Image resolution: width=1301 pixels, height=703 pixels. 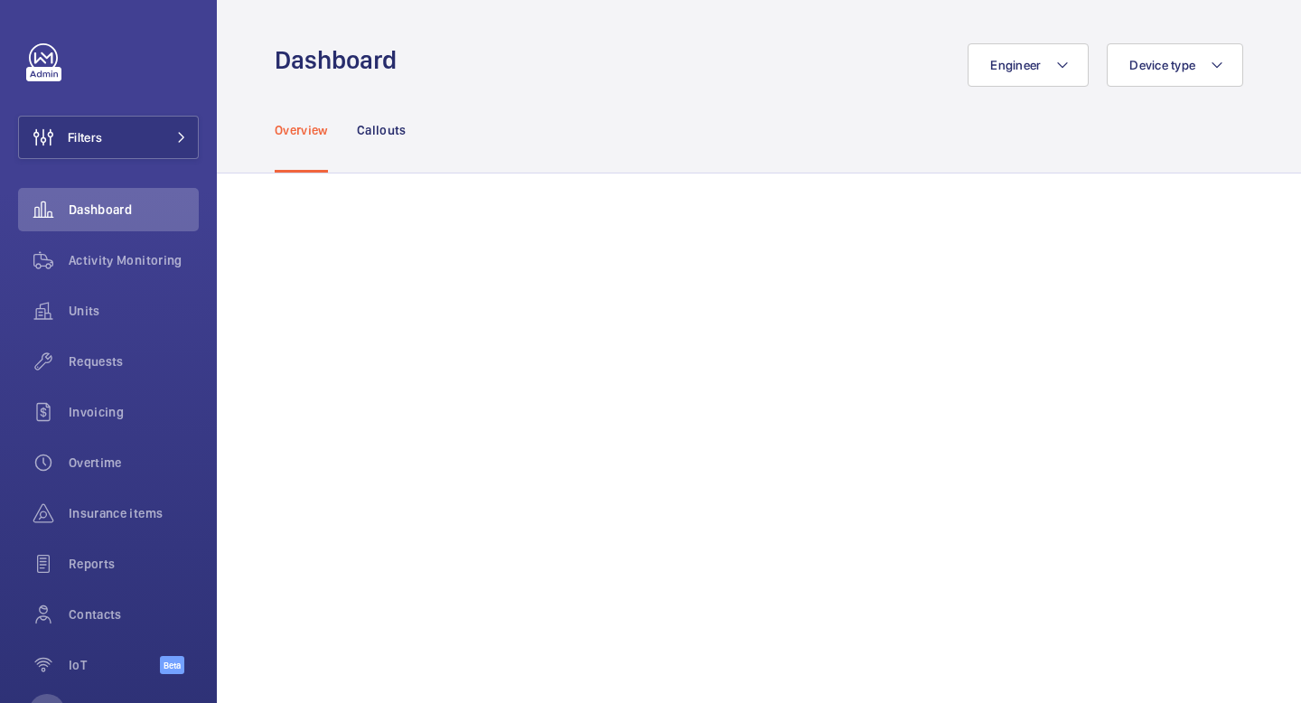 What do you see at coordinates (1175, 65) in the screenshot?
I see `button: Device type` at bounding box center [1175, 65].